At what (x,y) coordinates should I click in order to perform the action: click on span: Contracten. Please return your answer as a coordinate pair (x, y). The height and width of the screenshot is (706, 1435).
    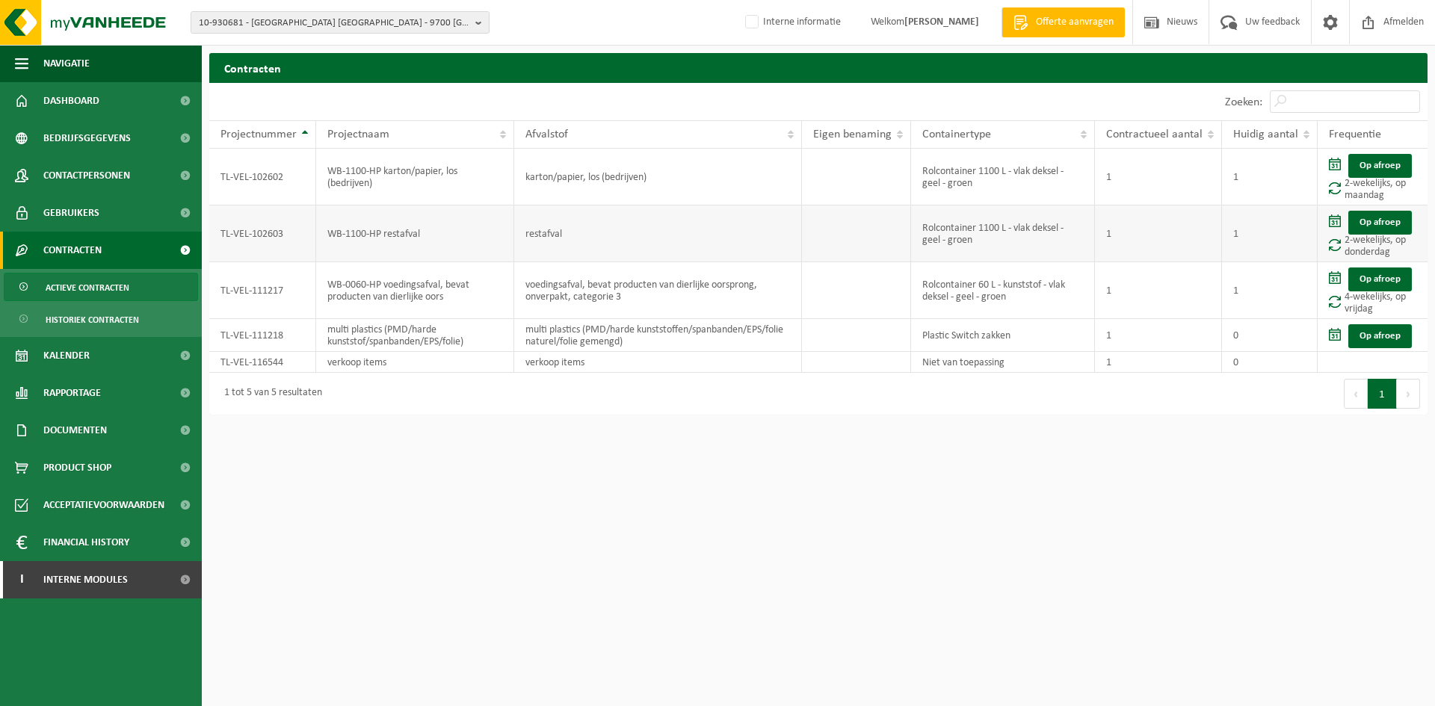
    Looking at the image, I should click on (72, 250).